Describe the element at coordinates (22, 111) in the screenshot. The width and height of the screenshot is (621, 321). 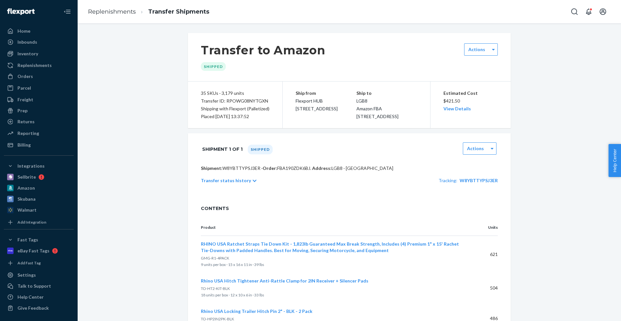
I see `div: Prep` at that location.